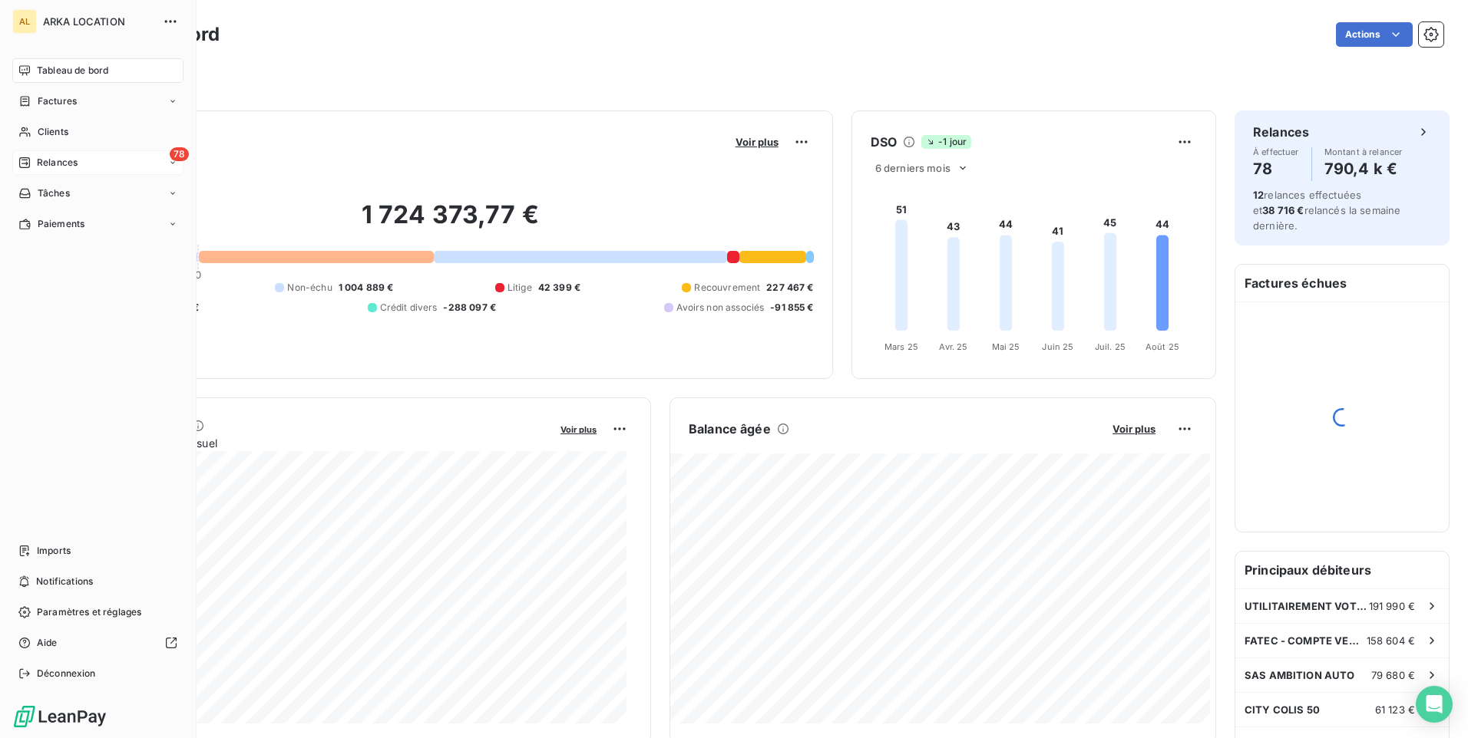  What do you see at coordinates (1395, 710) in the screenshot?
I see `span: 61 123 €` at bounding box center [1395, 710].